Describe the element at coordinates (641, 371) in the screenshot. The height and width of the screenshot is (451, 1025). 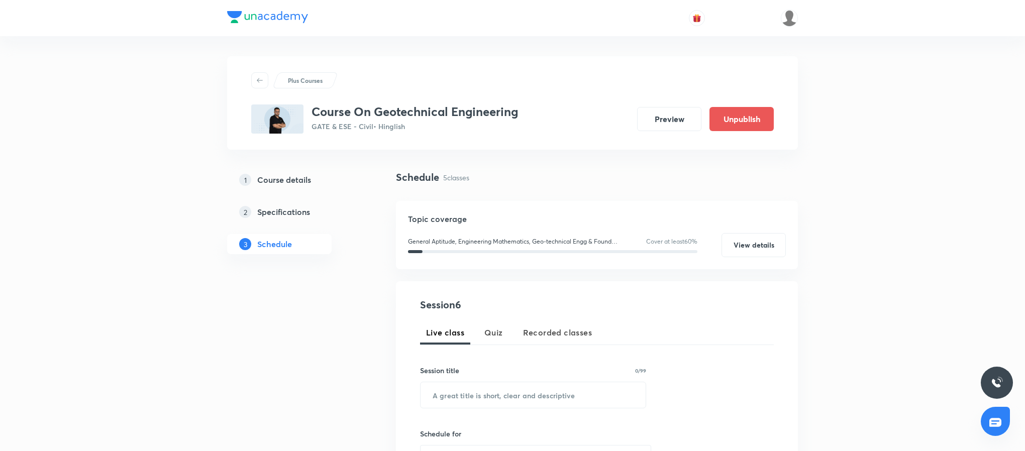
I see `p: 0/99` at that location.